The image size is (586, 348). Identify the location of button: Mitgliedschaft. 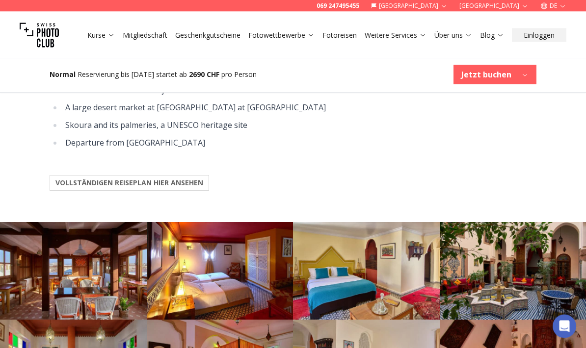
(145, 35).